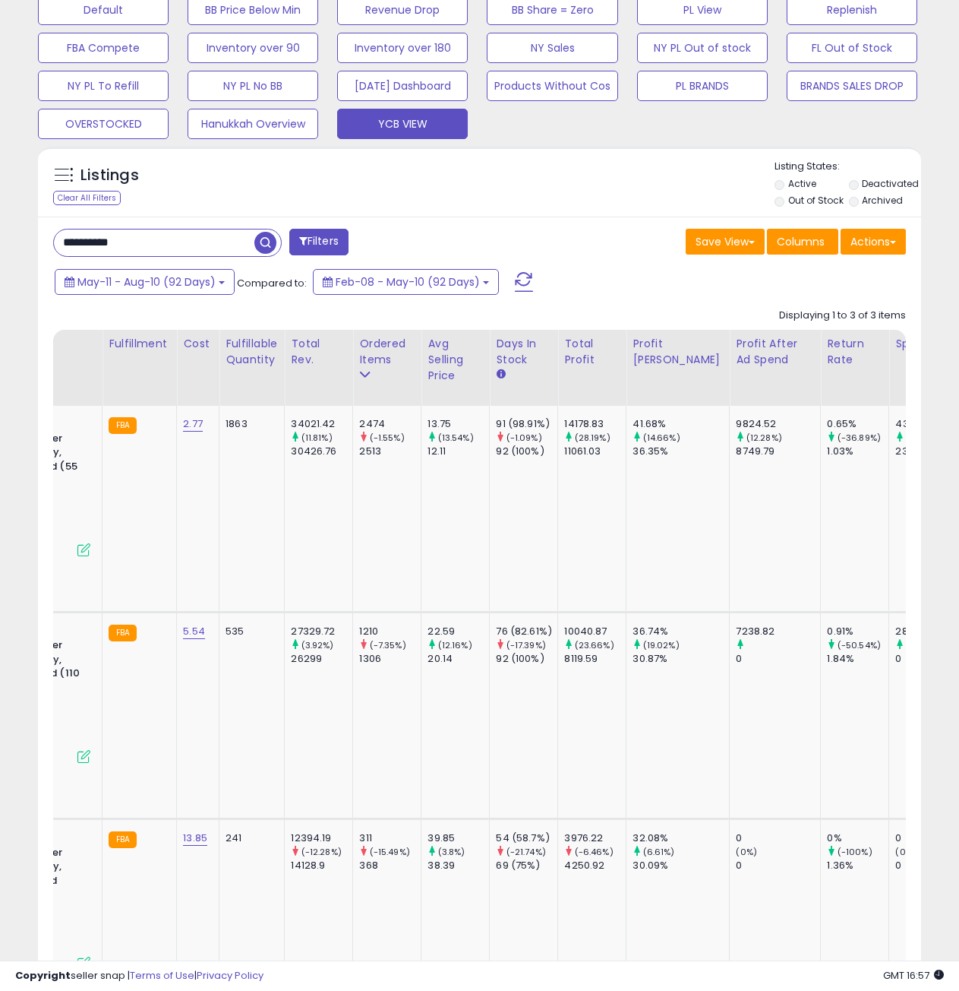 The width and height of the screenshot is (959, 991). Describe the element at coordinates (858, 838) in the screenshot. I see `div: 0%` at that location.